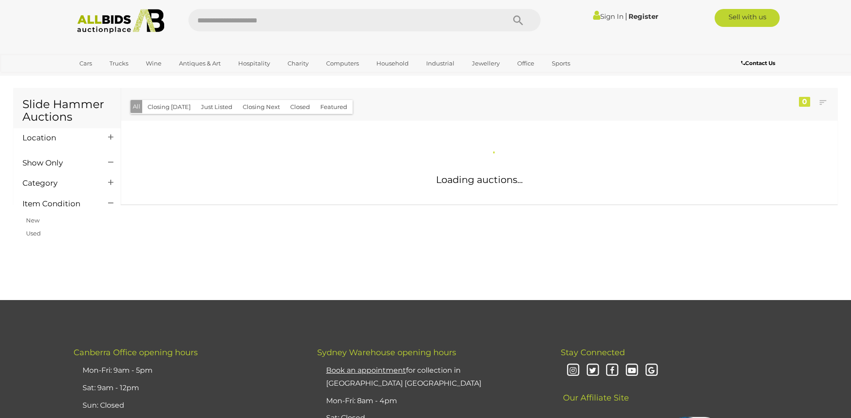 The width and height of the screenshot is (851, 418). I want to click on a: Wine, so click(153, 63).